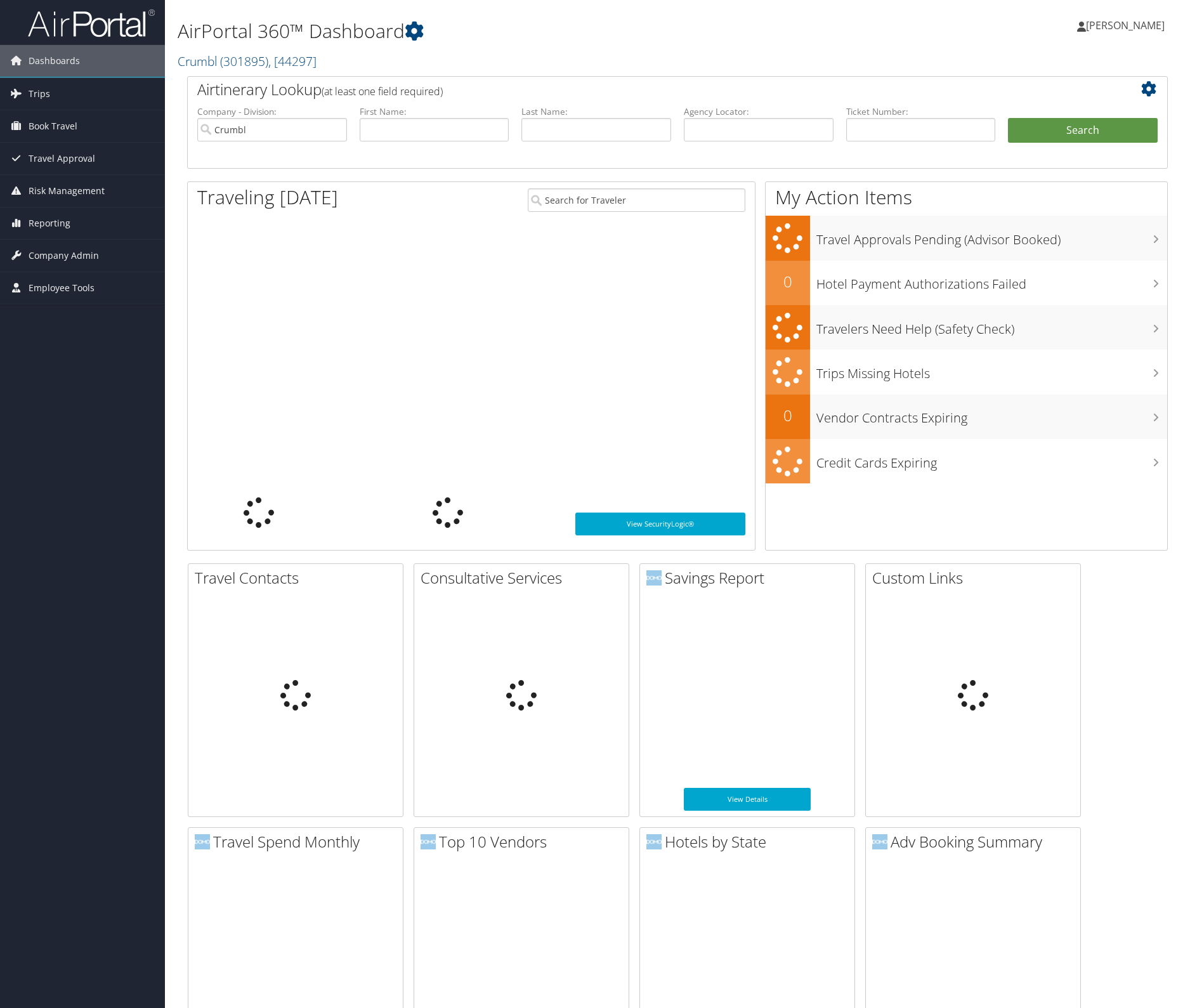  What do you see at coordinates (91, 23) in the screenshot?
I see `img: airportal-logo.png` at bounding box center [91, 23].